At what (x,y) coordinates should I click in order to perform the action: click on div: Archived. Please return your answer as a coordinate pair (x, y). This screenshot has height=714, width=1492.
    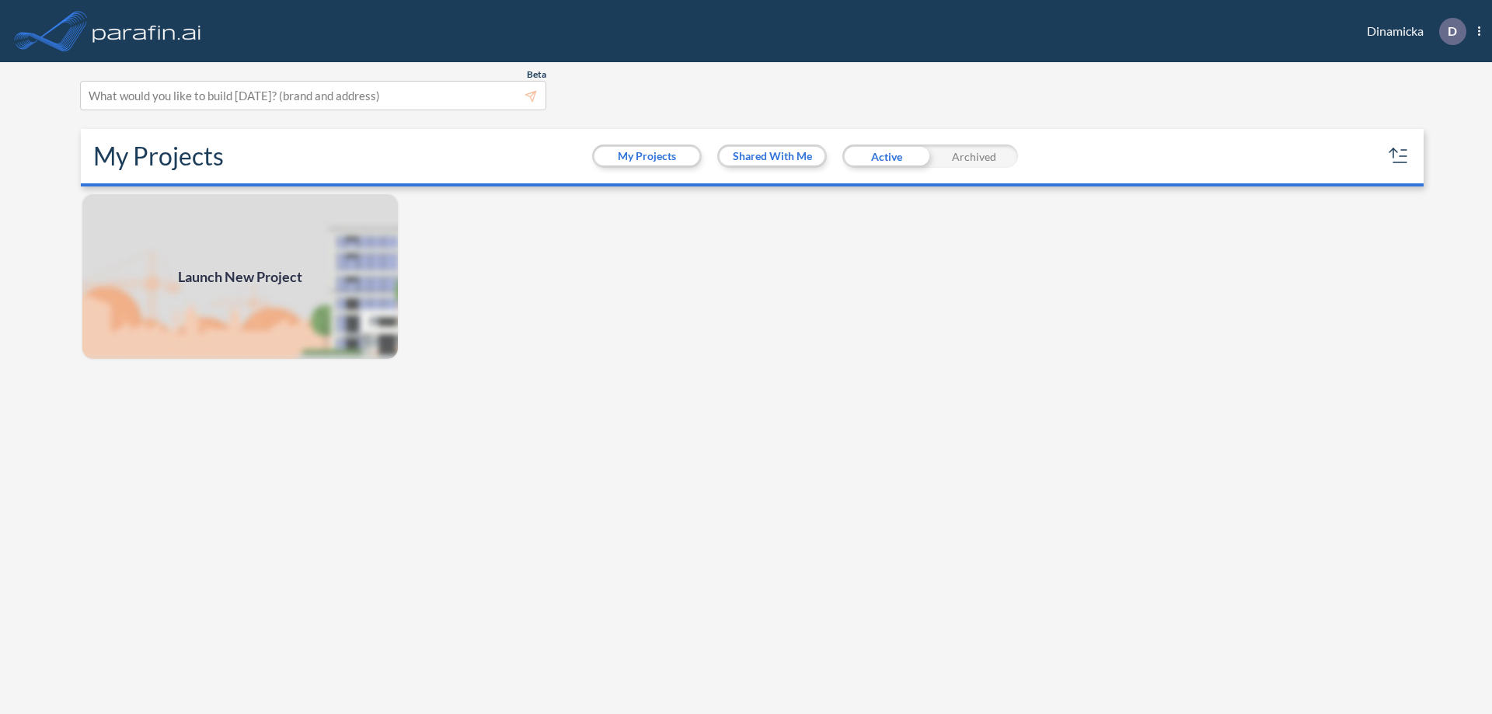
    Looking at the image, I should click on (974, 156).